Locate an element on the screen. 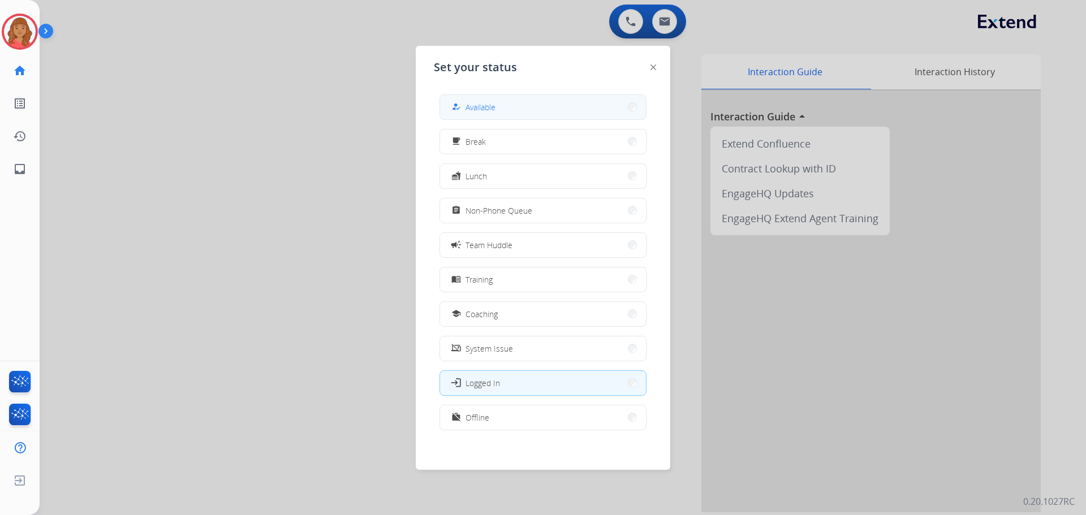  button: Lunch is located at coordinates (543, 176).